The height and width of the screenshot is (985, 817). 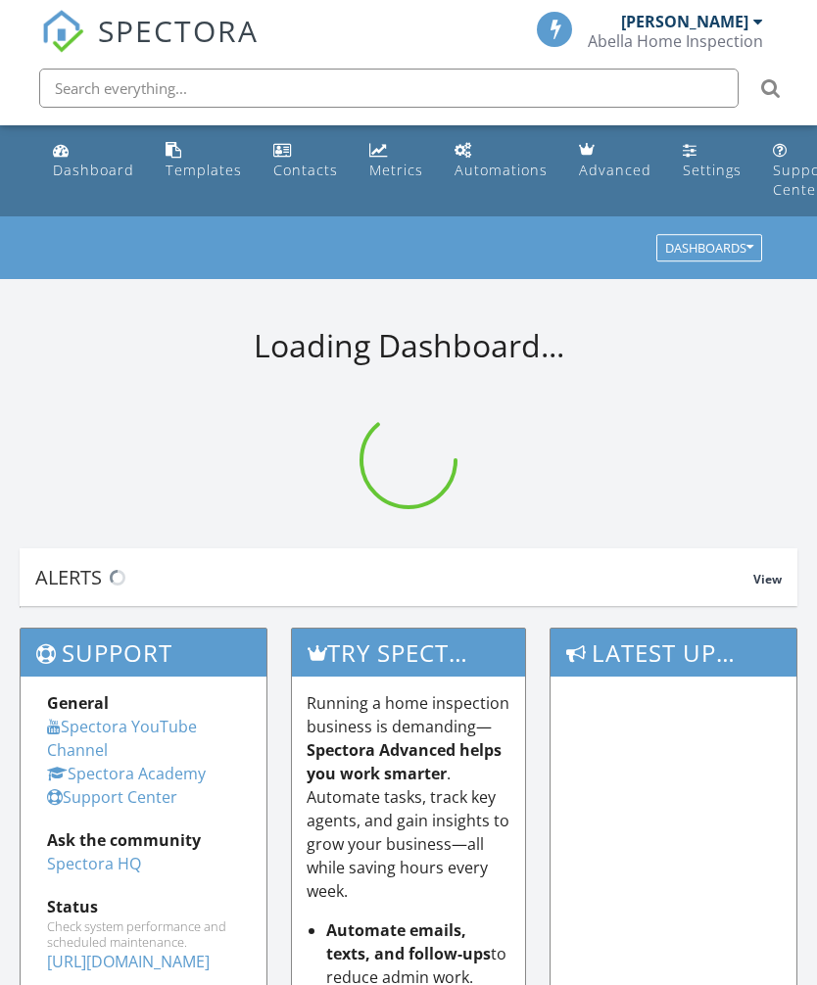 I want to click on div: Alerts, so click(x=394, y=577).